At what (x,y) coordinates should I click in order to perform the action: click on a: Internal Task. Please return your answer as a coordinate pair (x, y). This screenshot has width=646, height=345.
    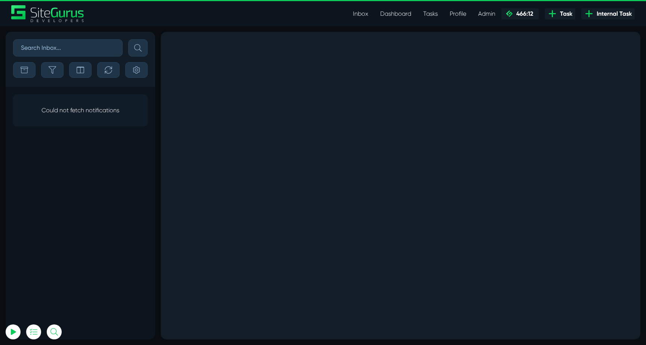
    Looking at the image, I should click on (608, 14).